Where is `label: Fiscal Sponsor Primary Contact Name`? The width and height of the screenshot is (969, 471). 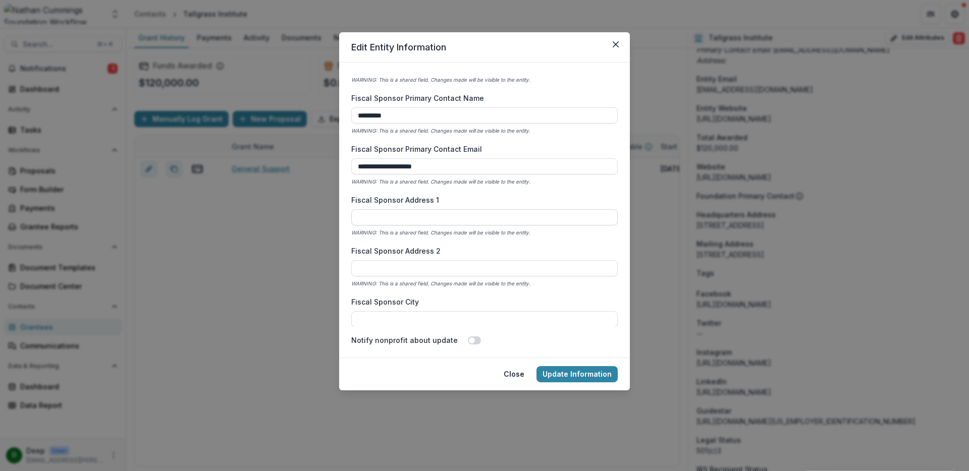 label: Fiscal Sponsor Primary Contact Name is located at coordinates (481, 98).